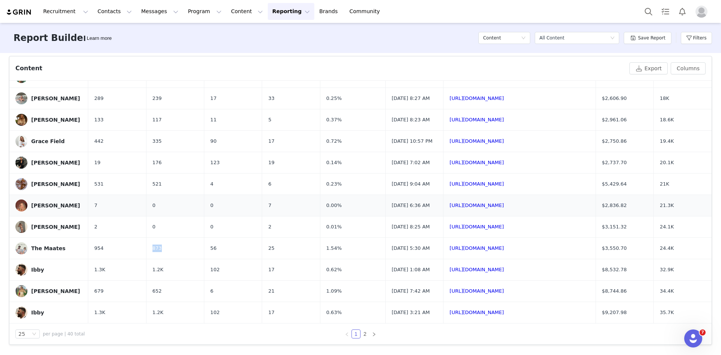 The image size is (721, 355). Describe the element at coordinates (329, 11) in the screenshot. I see `a: Brands` at that location.